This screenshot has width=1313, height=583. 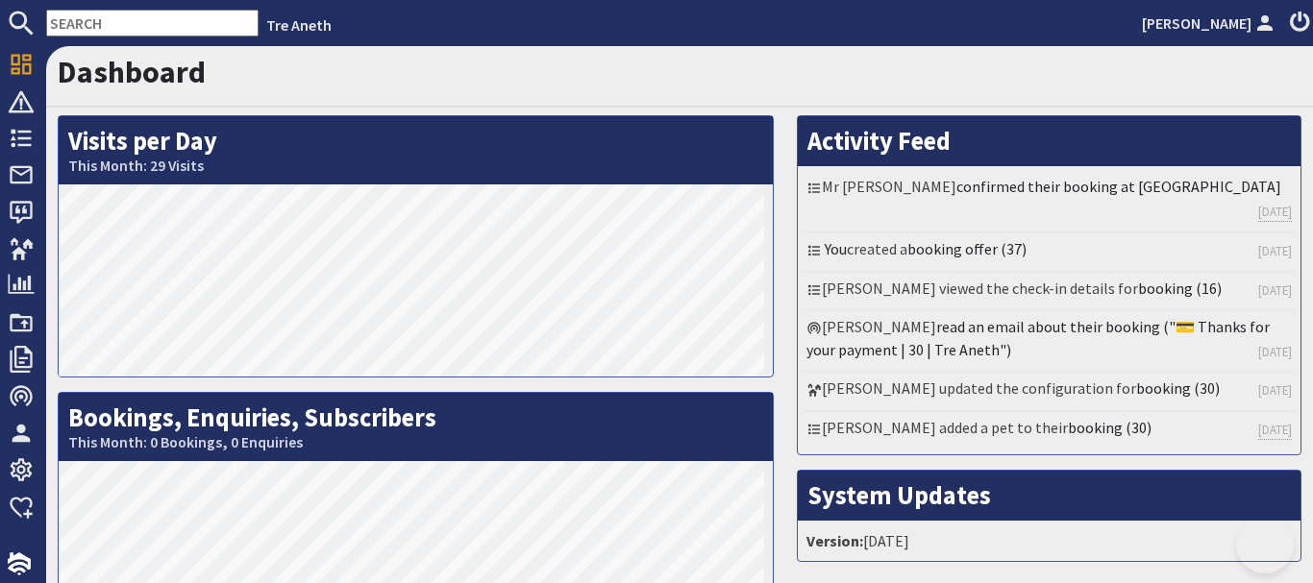 What do you see at coordinates (835, 249) in the screenshot?
I see `a: You` at bounding box center [835, 249].